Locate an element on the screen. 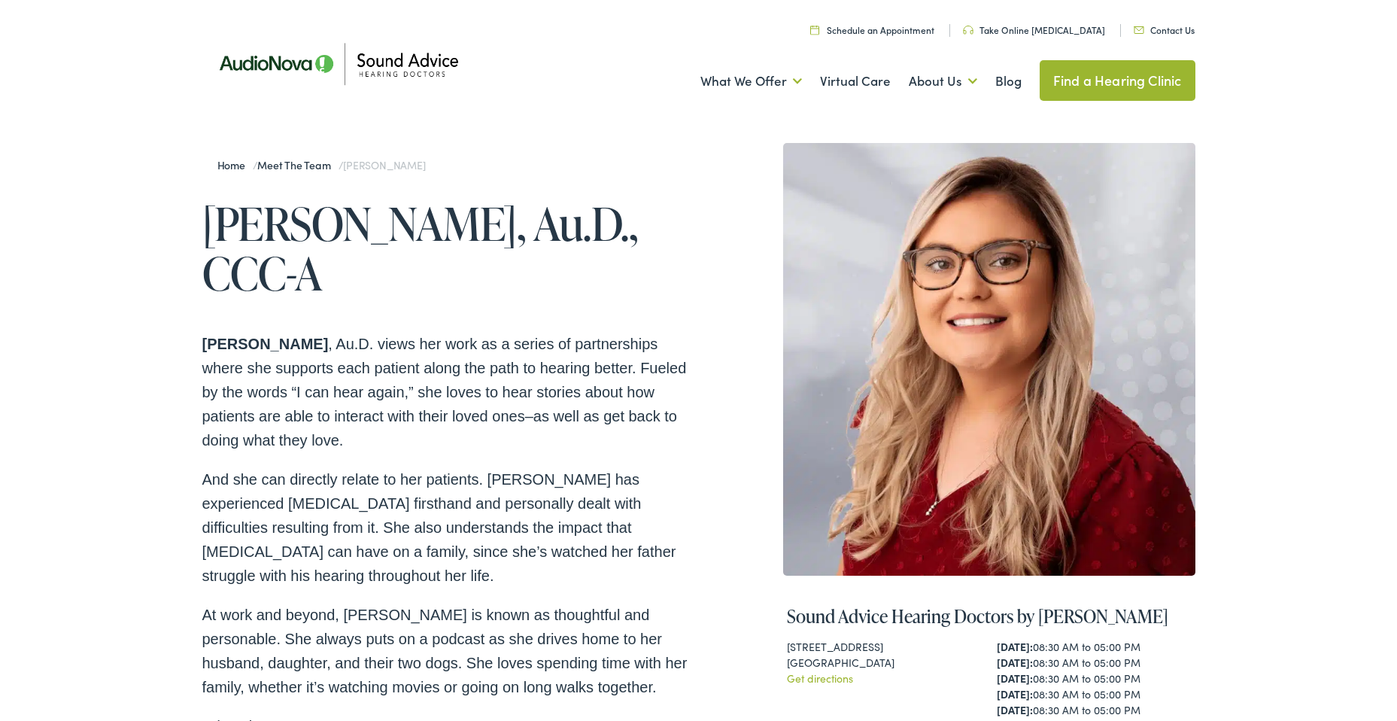 This screenshot has height=721, width=1397. img: Calendar icon in a unique green color, symbolizing scheduling or date-related features. is located at coordinates (815, 29).